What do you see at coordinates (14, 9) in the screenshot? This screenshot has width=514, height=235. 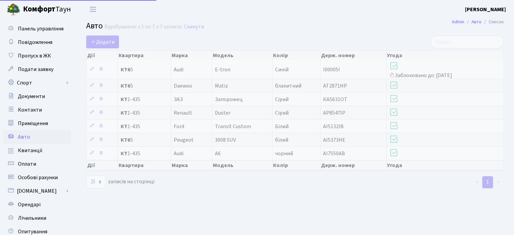 I see `img: logo.png` at bounding box center [14, 9].